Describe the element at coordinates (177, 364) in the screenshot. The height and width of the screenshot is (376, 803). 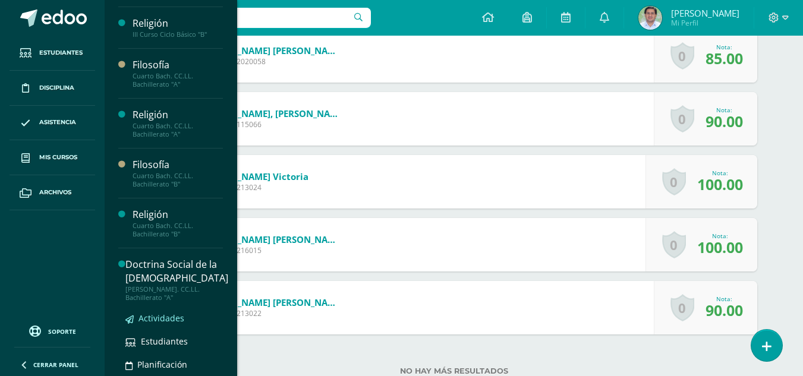
I see `a: Planificación` at that location.